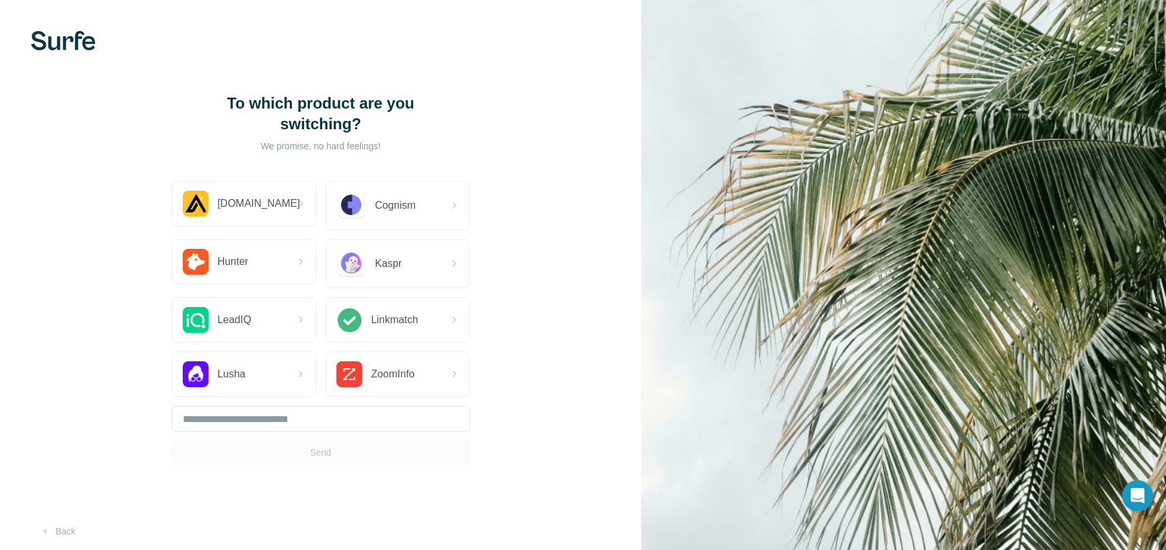 The width and height of the screenshot is (1166, 550). What do you see at coordinates (1138, 495) in the screenshot?
I see `div: Open Intercom Messenger` at bounding box center [1138, 495].